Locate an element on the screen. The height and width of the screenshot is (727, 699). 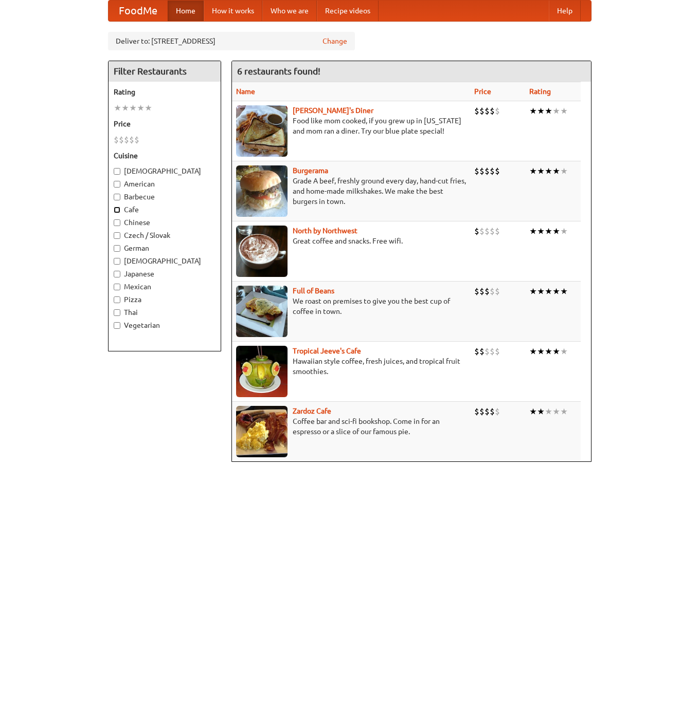
a: FoodMe is located at coordinates (138, 11).